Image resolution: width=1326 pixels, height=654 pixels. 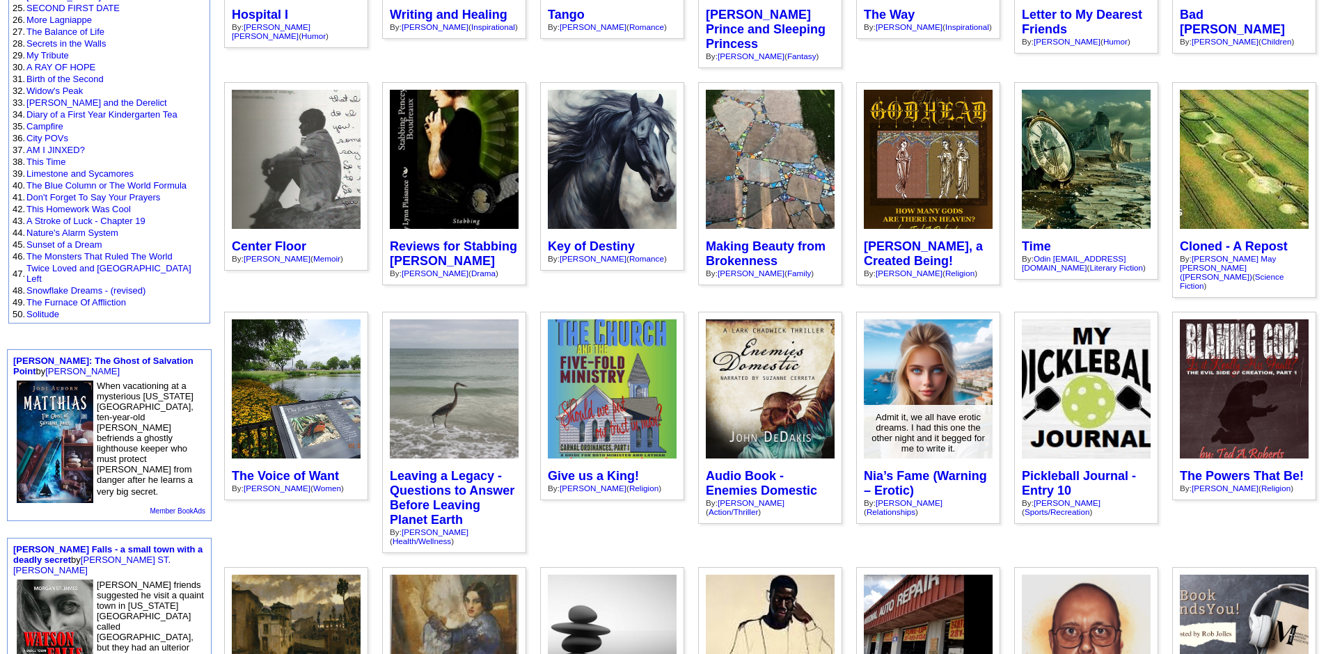 What do you see at coordinates (93, 197) in the screenshot?
I see `a: Don't Forget To Say Your Prayers` at bounding box center [93, 197].